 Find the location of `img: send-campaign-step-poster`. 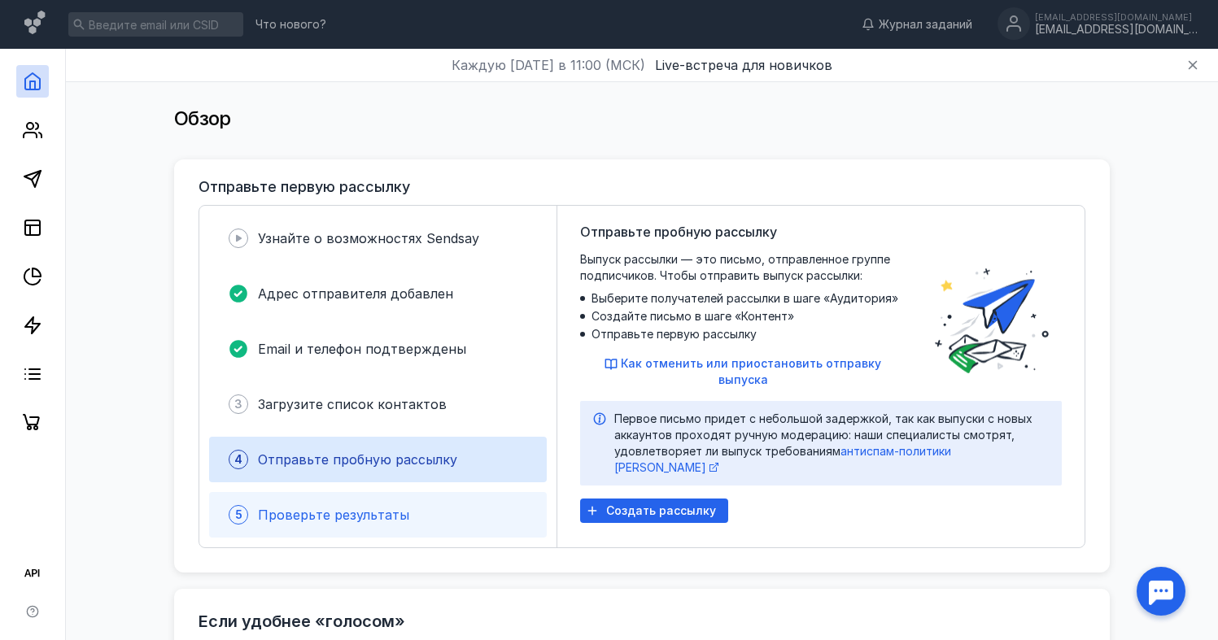

img: send-campaign-step-poster is located at coordinates (992, 321).